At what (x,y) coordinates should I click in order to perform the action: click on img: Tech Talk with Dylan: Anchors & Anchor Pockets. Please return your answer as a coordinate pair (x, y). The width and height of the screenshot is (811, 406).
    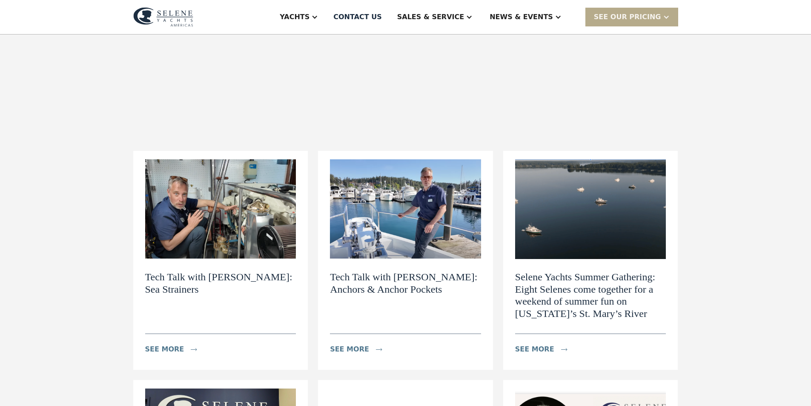
    Looking at the image, I should click on (405, 209).